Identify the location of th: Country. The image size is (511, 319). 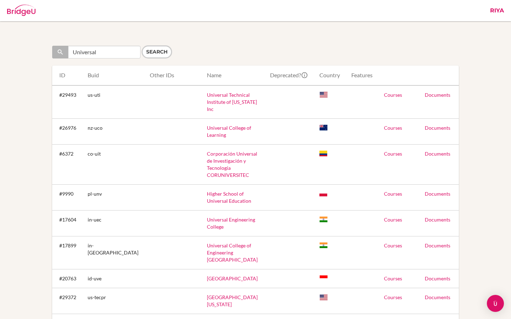
(330, 76).